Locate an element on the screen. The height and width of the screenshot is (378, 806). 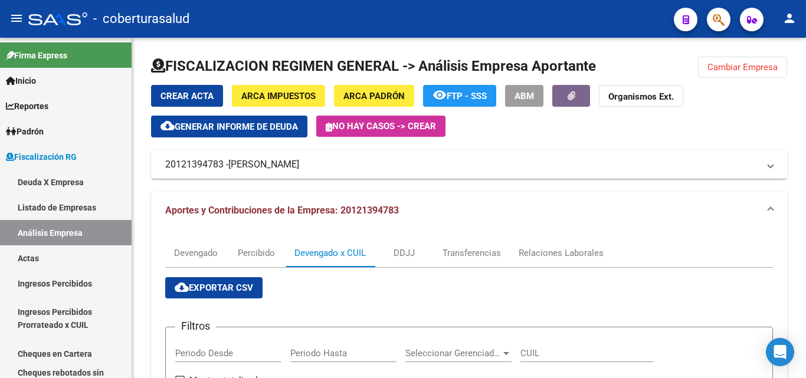
div: DDJJ is located at coordinates (404, 253).